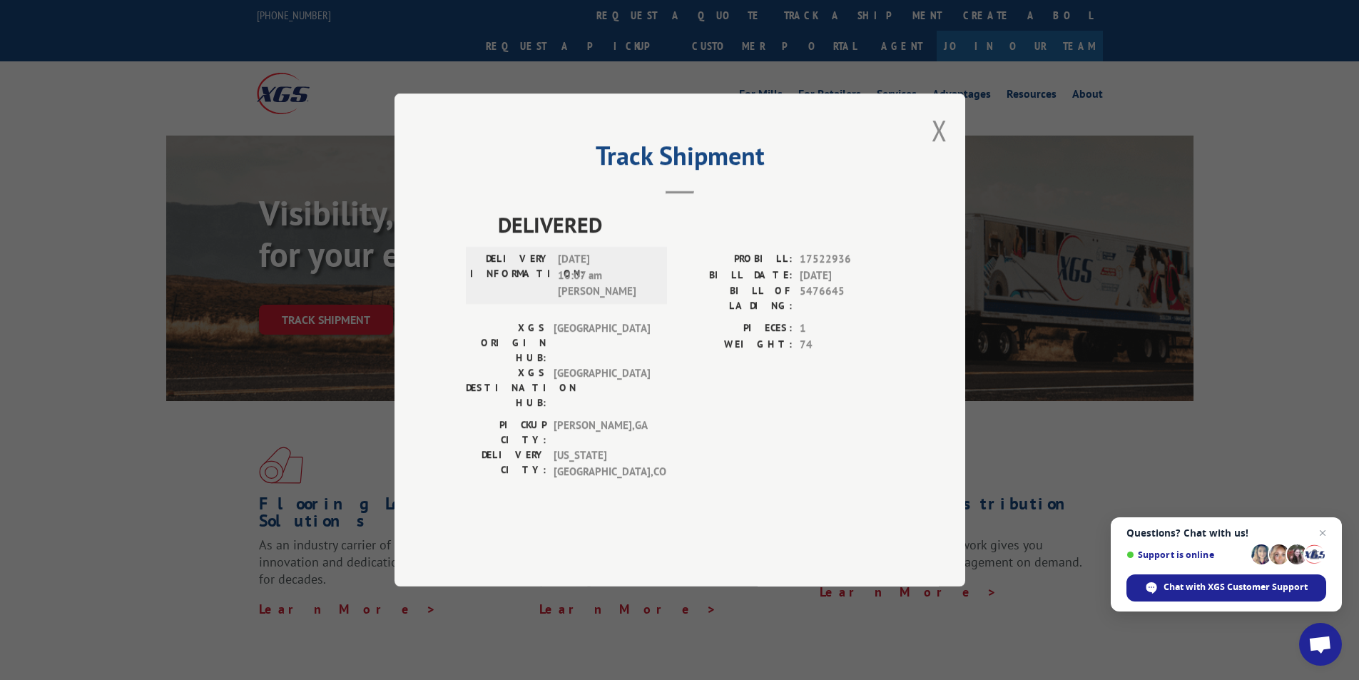  I want to click on label: PROBILL:, so click(736, 259).